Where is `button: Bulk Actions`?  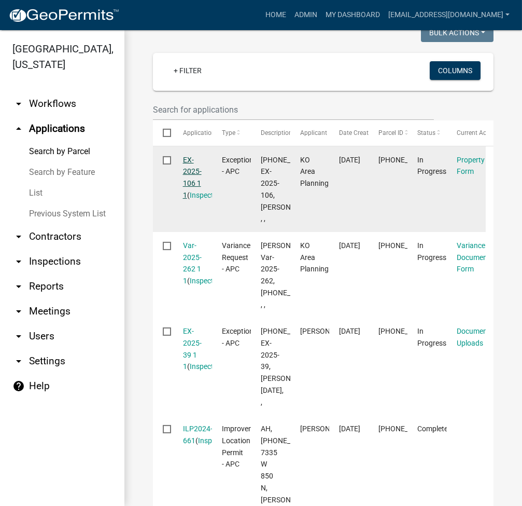
button: Bulk Actions is located at coordinates (458, 33).